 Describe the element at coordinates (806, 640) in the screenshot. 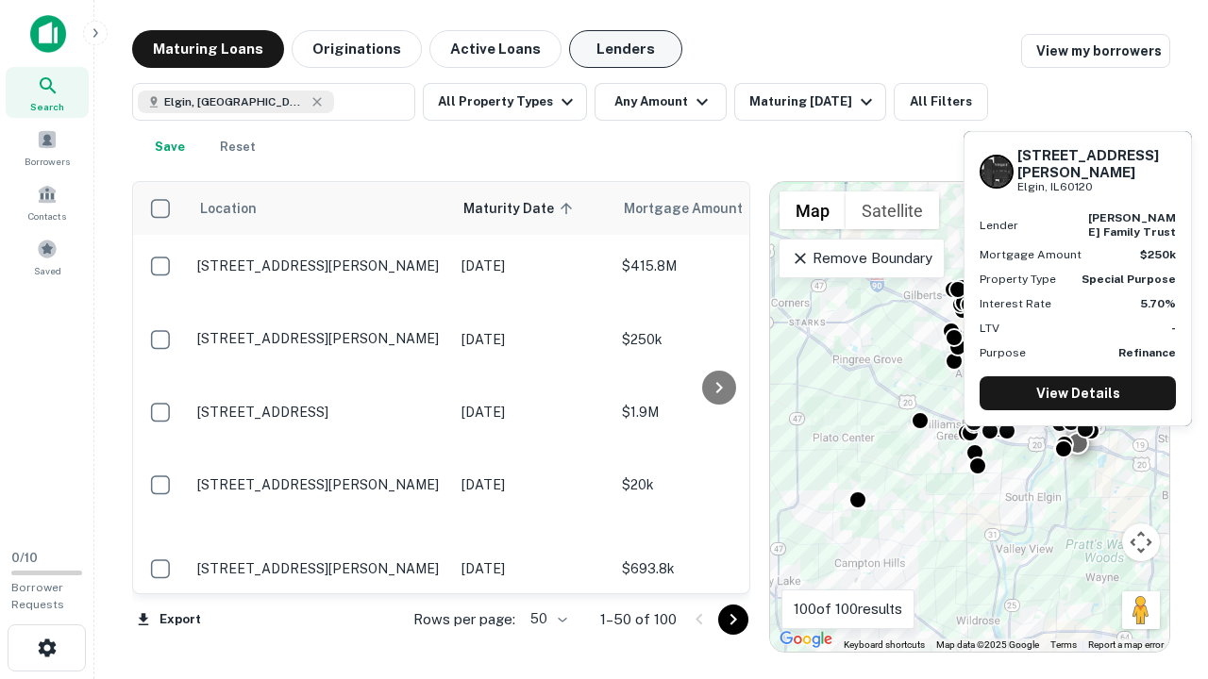

I see `a: Open this area in Google Maps (opens a new window)` at that location.